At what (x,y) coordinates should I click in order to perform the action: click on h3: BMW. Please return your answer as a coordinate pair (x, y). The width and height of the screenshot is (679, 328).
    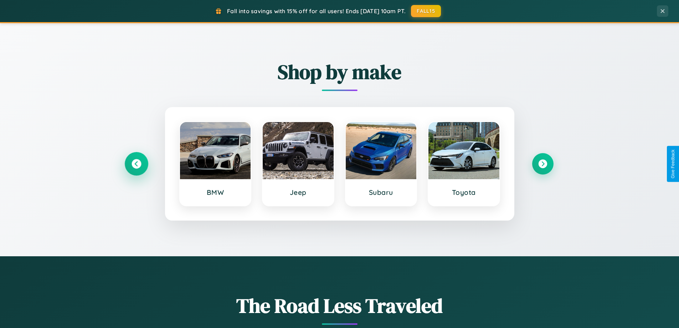
    Looking at the image, I should click on (215, 192).